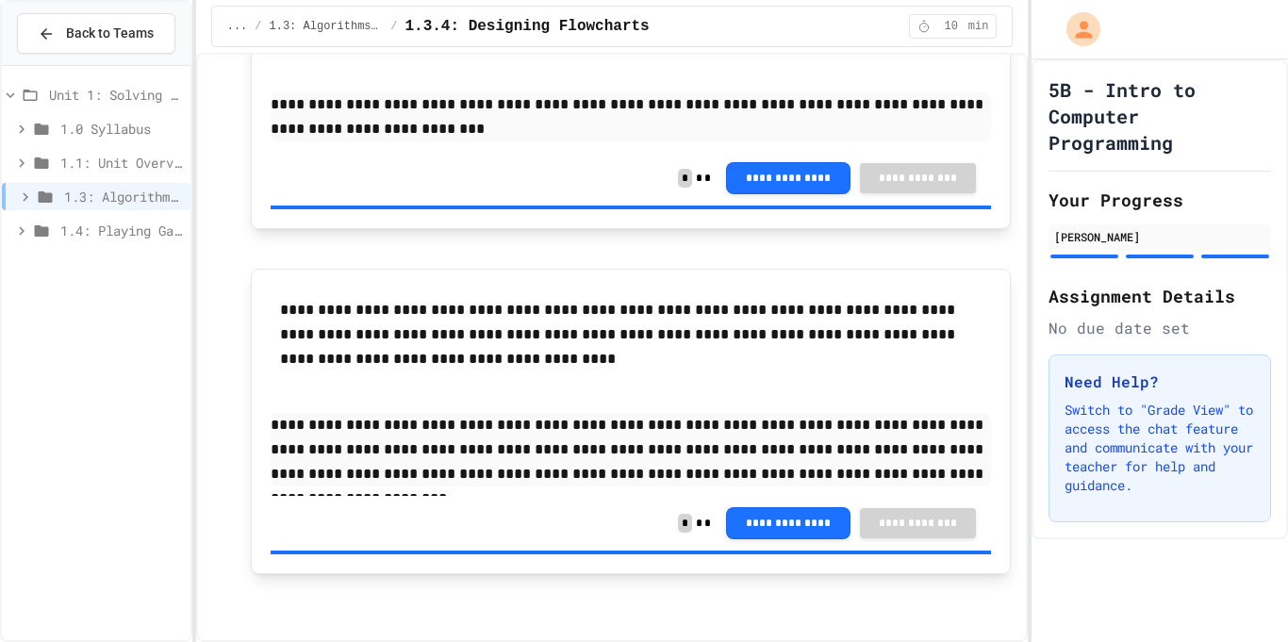 The image size is (1288, 642). Describe the element at coordinates (1160, 296) in the screenshot. I see `h2: Assignment Details` at that location.